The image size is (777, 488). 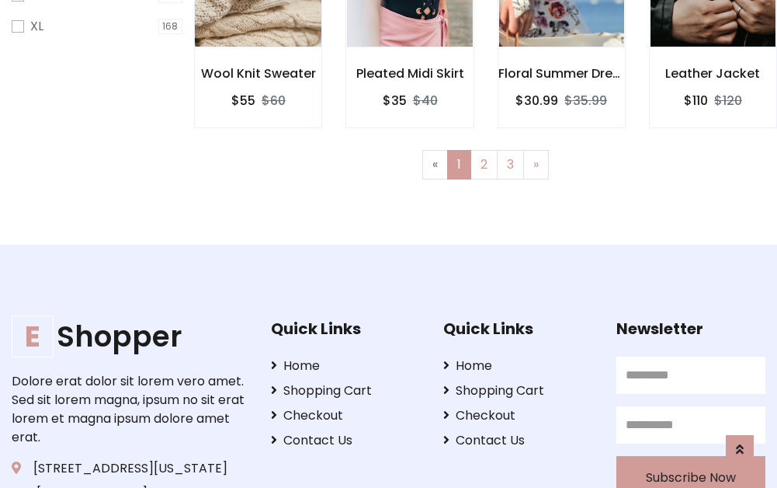 What do you see at coordinates (536, 165) in the screenshot?
I see `a: Next` at bounding box center [536, 165].